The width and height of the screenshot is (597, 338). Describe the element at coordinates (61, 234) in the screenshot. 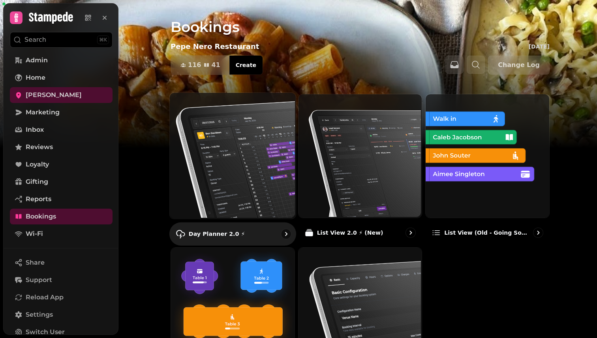

I see `a: Wi-Fi` at that location.